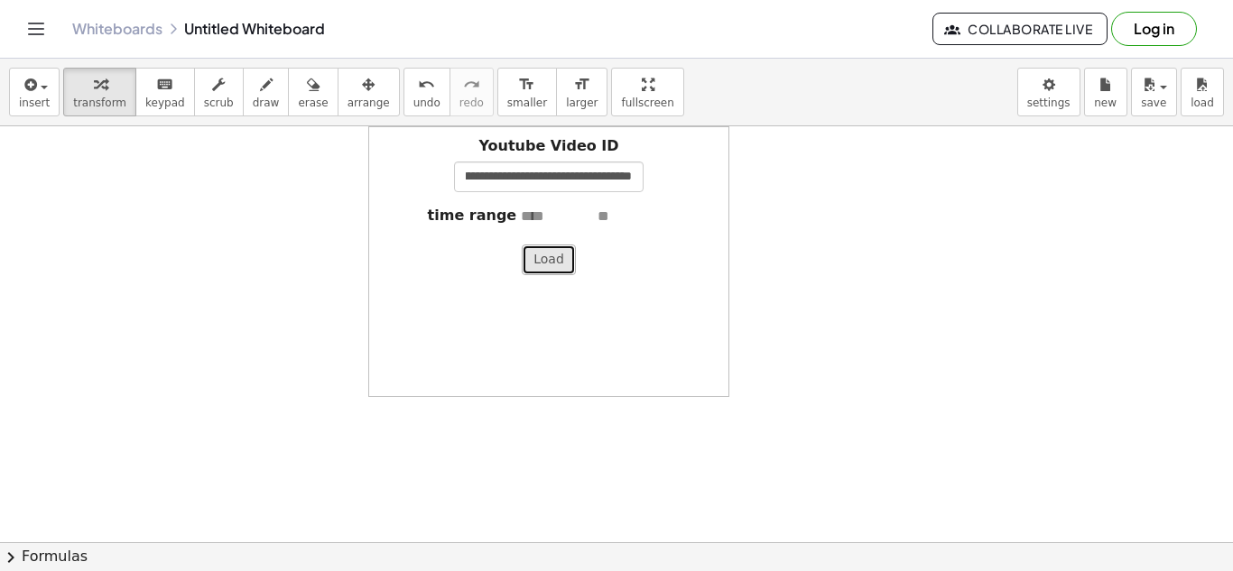  I want to click on span: smaller, so click(527, 103).